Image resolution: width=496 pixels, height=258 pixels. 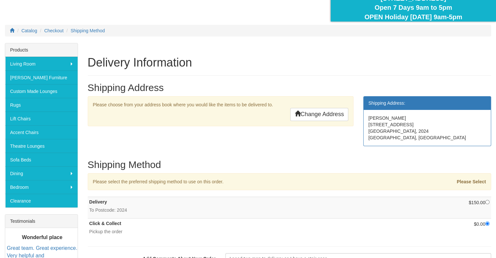 I want to click on span: Checkout, so click(x=54, y=31).